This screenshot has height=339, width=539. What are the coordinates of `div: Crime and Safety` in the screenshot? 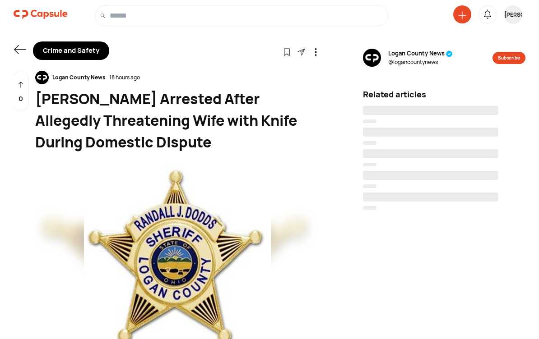 It's located at (71, 51).